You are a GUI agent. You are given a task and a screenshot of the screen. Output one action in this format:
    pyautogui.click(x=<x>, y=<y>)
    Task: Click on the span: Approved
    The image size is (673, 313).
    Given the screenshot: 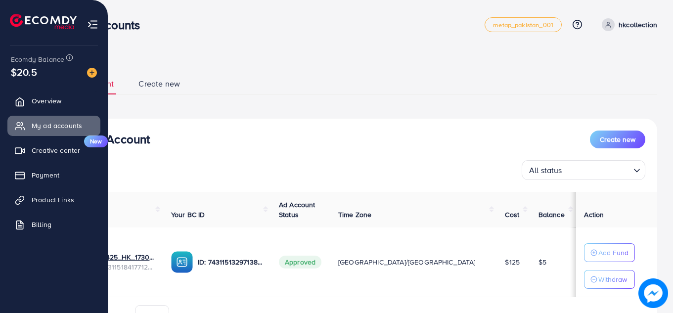 What is the action you would take?
    pyautogui.click(x=300, y=262)
    